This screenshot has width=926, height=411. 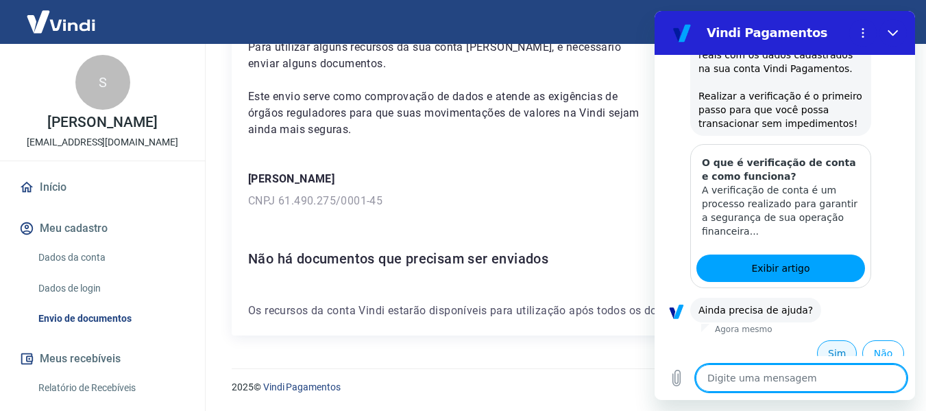 I want to click on div: S, so click(x=103, y=82).